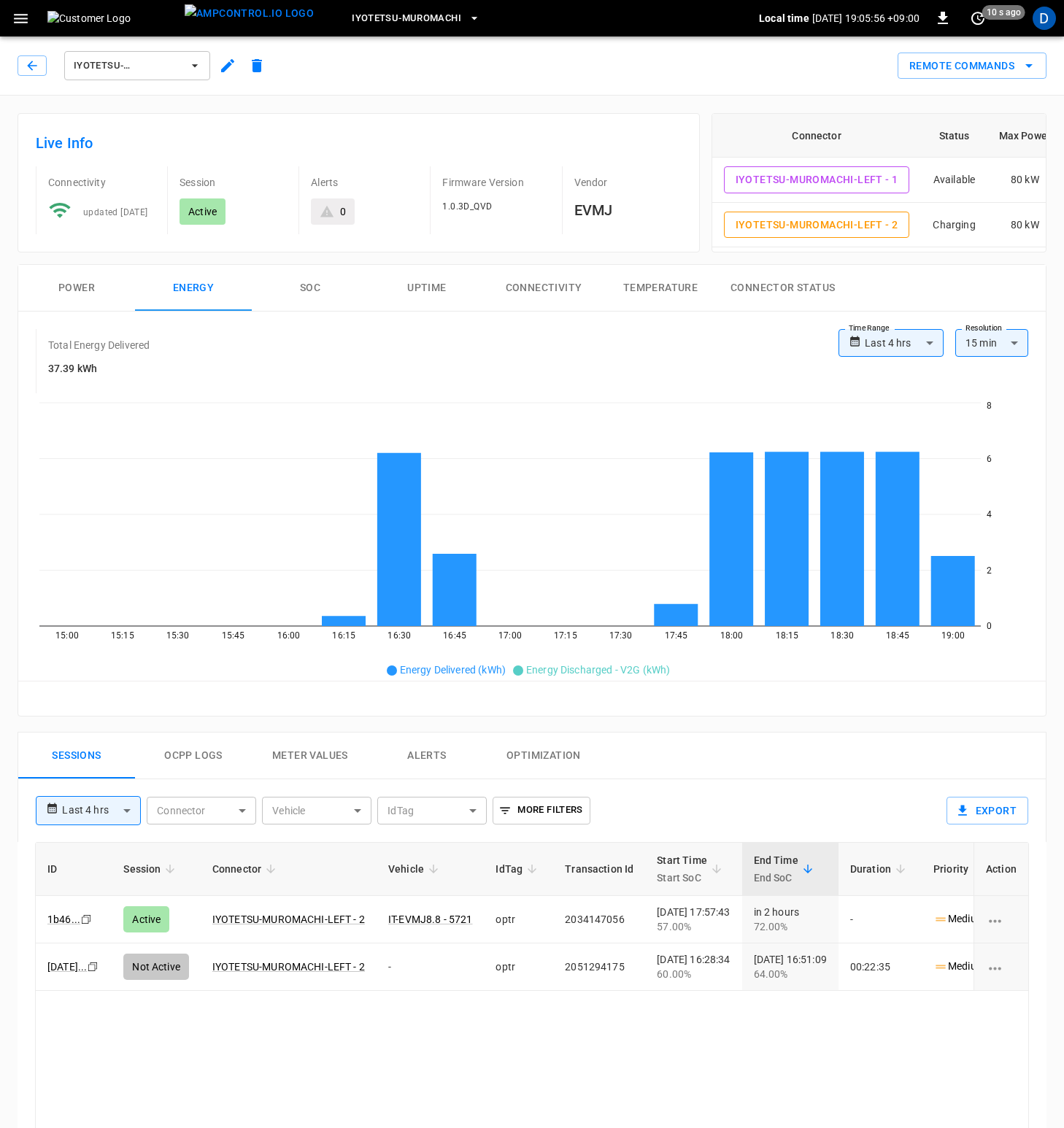 This screenshot has height=1128, width=1064. Describe the element at coordinates (782, 288) in the screenshot. I see `button: Connector Status` at that location.